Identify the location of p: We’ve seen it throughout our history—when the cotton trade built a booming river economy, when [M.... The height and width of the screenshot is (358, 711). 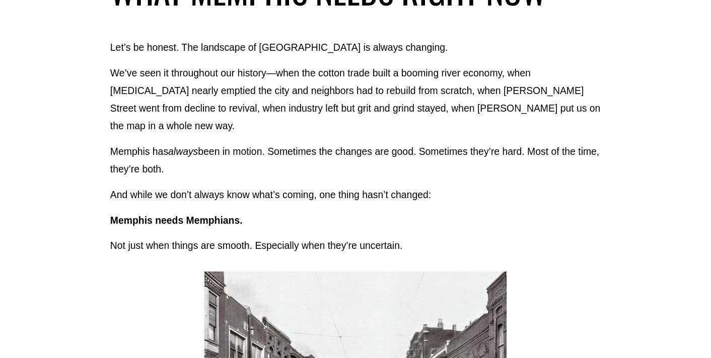
(355, 100).